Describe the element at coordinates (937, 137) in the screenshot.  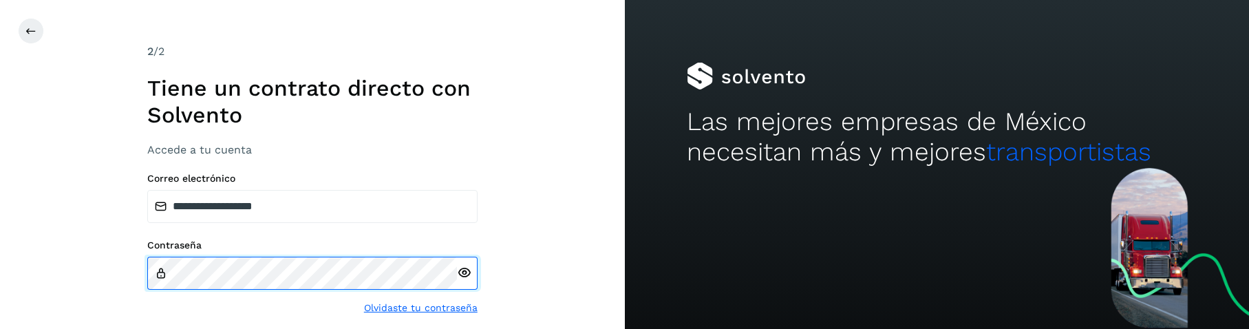
I see `h2: Las mejores empresas de México necesitan más y mejores` at that location.